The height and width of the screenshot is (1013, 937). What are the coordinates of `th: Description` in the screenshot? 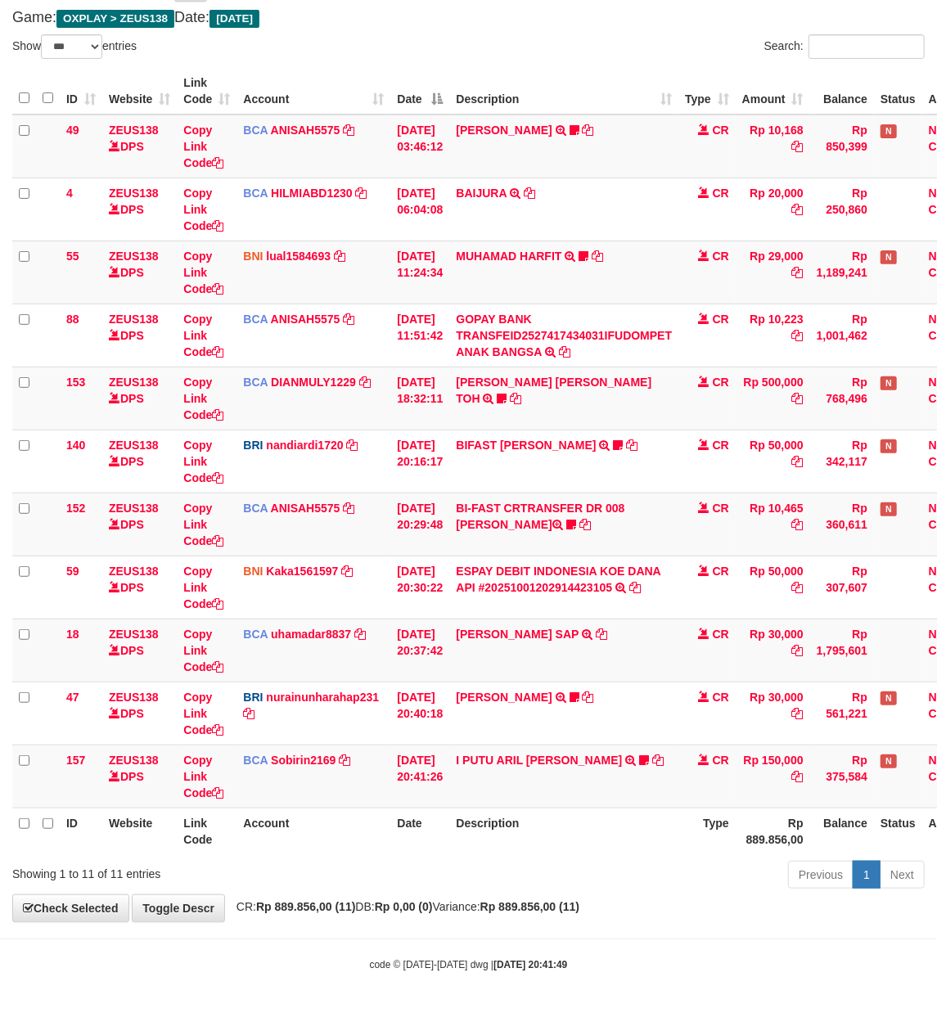 It's located at (564, 831).